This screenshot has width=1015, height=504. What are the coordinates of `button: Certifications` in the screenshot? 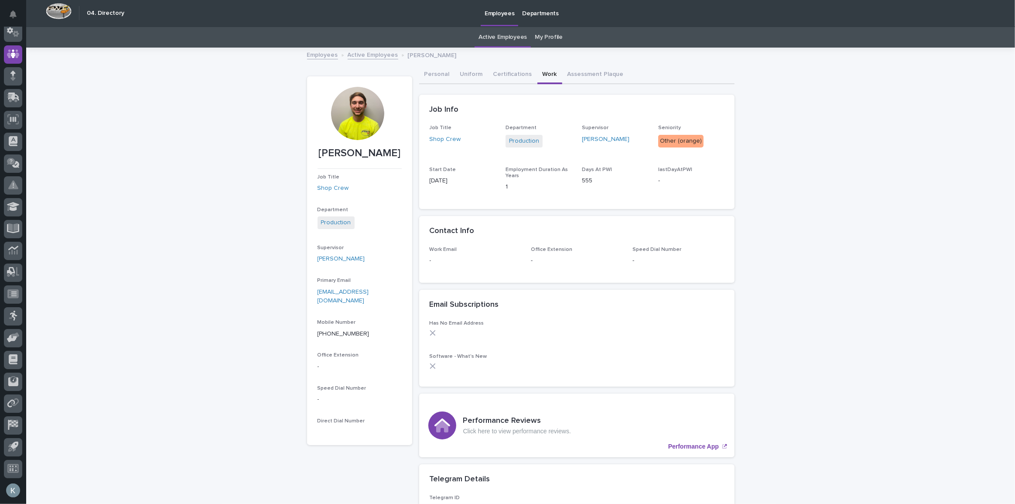 It's located at (513, 75).